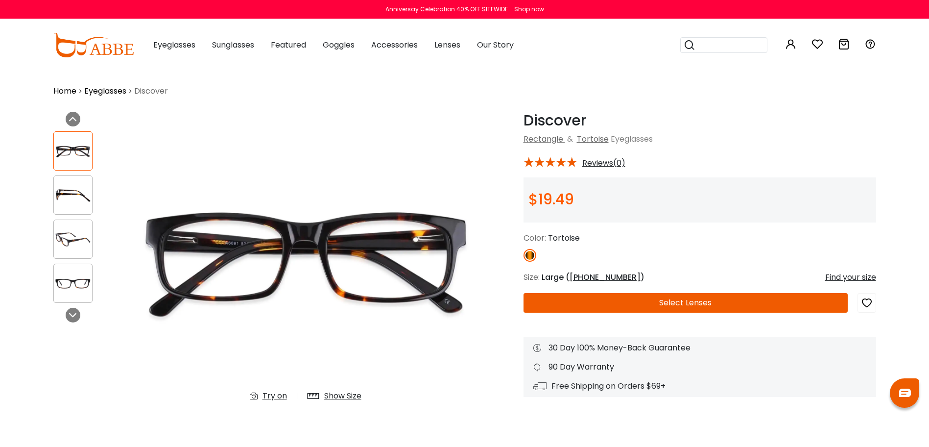  Describe the element at coordinates (531, 277) in the screenshot. I see `span: Size:` at that location.